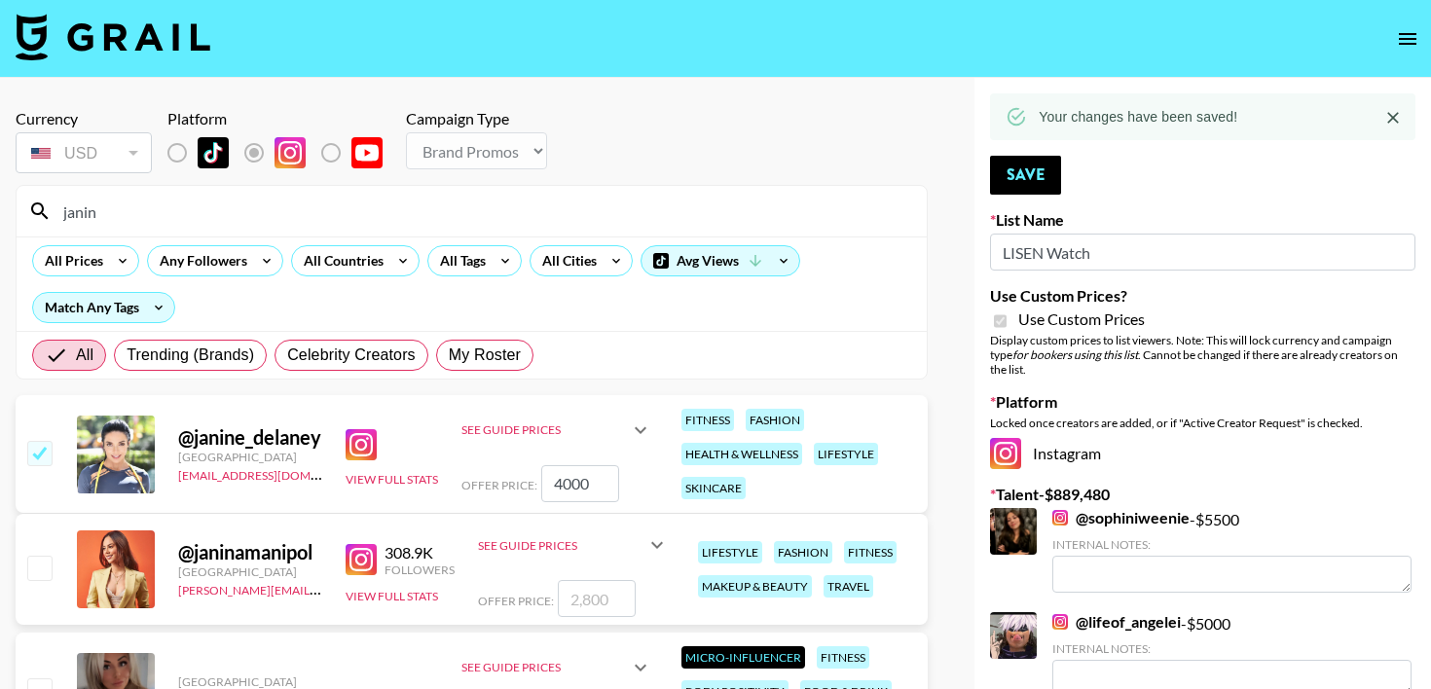 The image size is (1431, 689). Describe the element at coordinates (1138, 117) in the screenshot. I see `div: Your changes have been saved!` at that location.